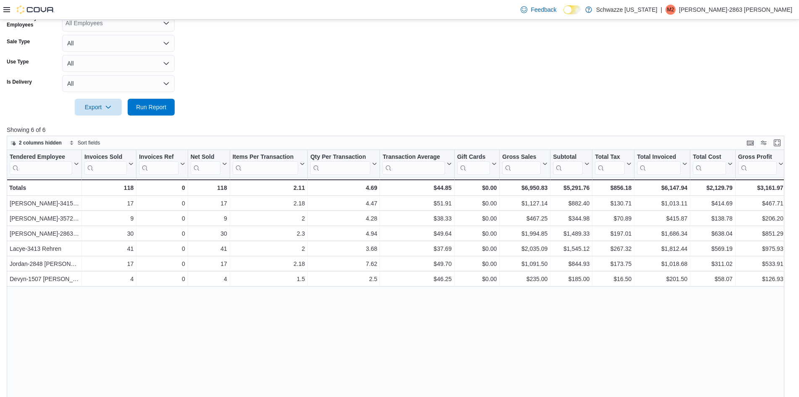 The height and width of the screenshot is (397, 799). What do you see at coordinates (98, 107) in the screenshot?
I see `button: Export` at bounding box center [98, 107].